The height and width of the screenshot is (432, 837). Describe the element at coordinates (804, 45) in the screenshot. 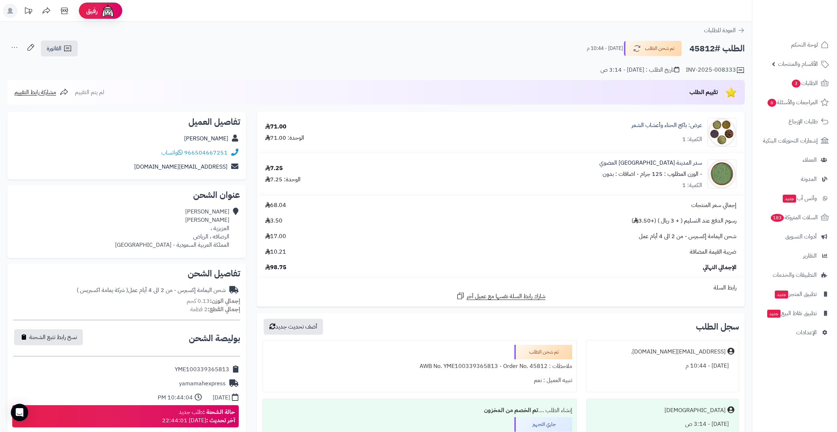

I see `span: لوحة التحكم` at that location.